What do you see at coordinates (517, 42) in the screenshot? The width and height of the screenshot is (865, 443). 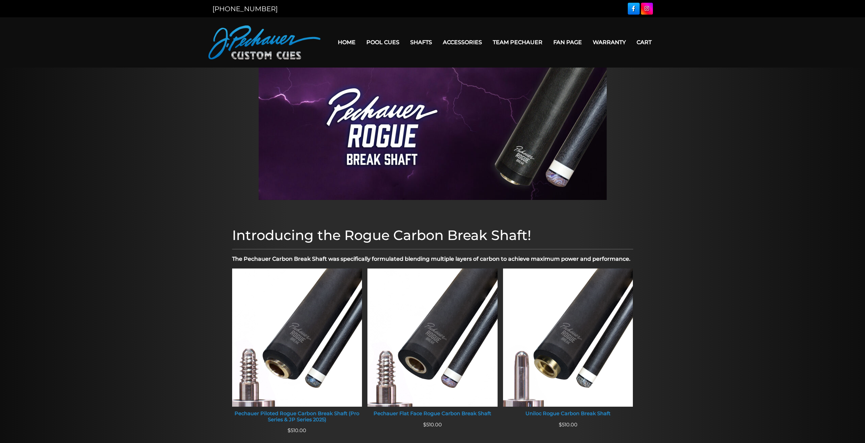 I see `a: Team Pechauer` at bounding box center [517, 42].